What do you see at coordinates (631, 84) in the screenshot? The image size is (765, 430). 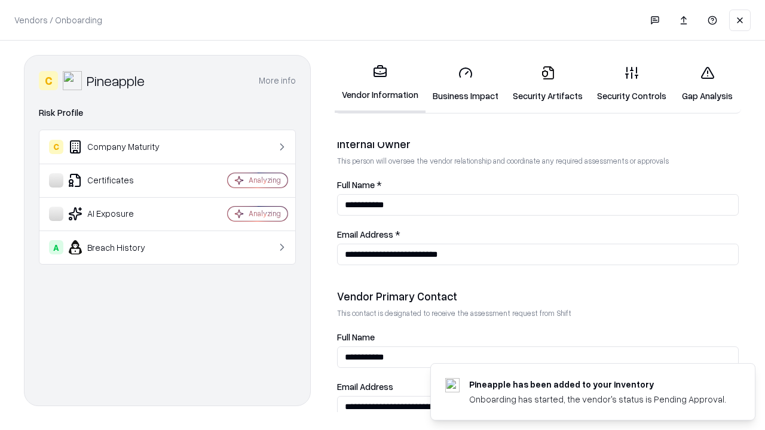 I see `a: Security Controls` at bounding box center [631, 84].